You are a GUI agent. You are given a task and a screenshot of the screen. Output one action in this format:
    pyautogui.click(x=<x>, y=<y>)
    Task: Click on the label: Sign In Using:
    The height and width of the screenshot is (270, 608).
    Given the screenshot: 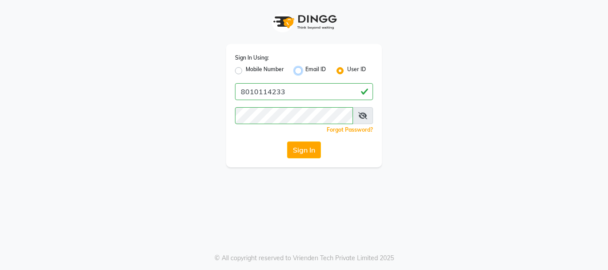 What is the action you would take?
    pyautogui.click(x=252, y=58)
    